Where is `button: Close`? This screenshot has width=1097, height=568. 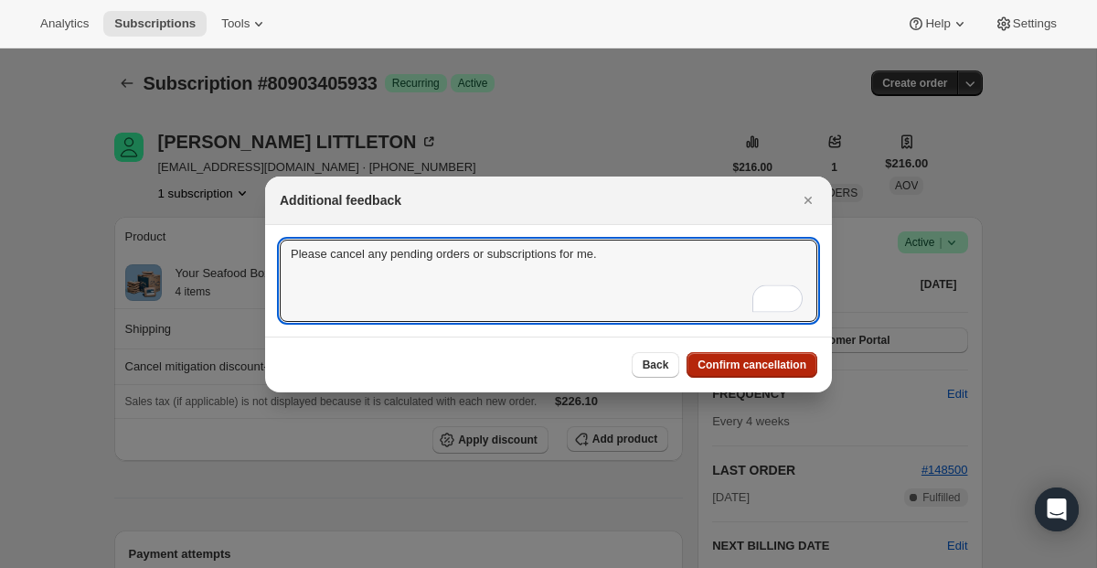
button: Close is located at coordinates (808, 200).